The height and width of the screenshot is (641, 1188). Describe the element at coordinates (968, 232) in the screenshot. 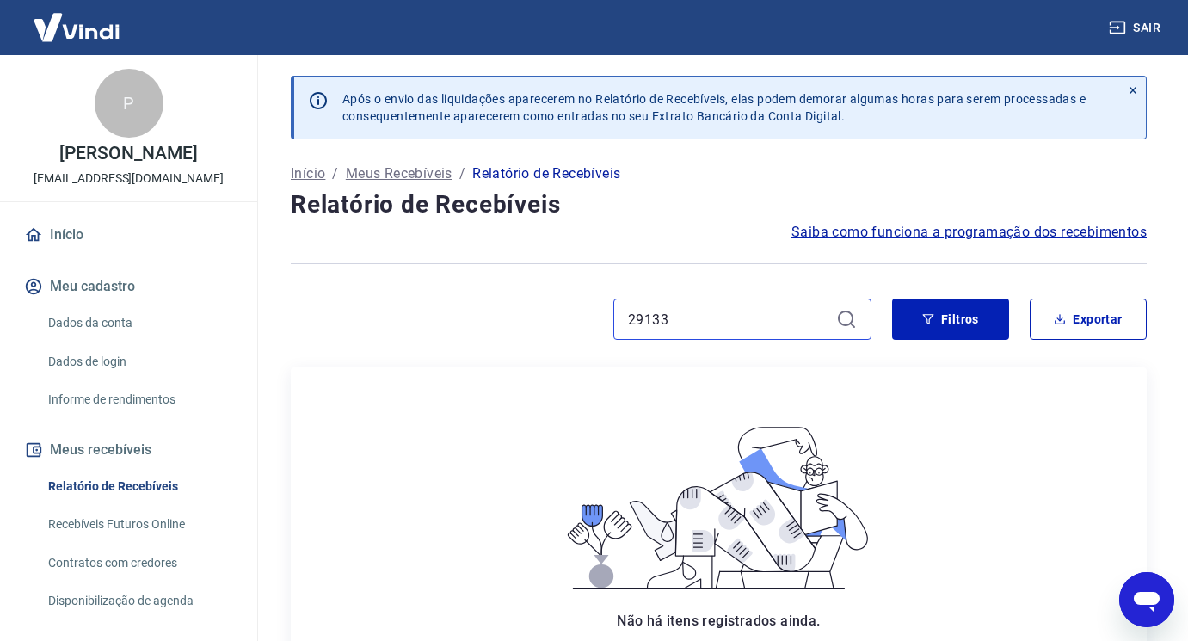

I see `a: Saiba como funciona a programação dos recebimentos` at that location.